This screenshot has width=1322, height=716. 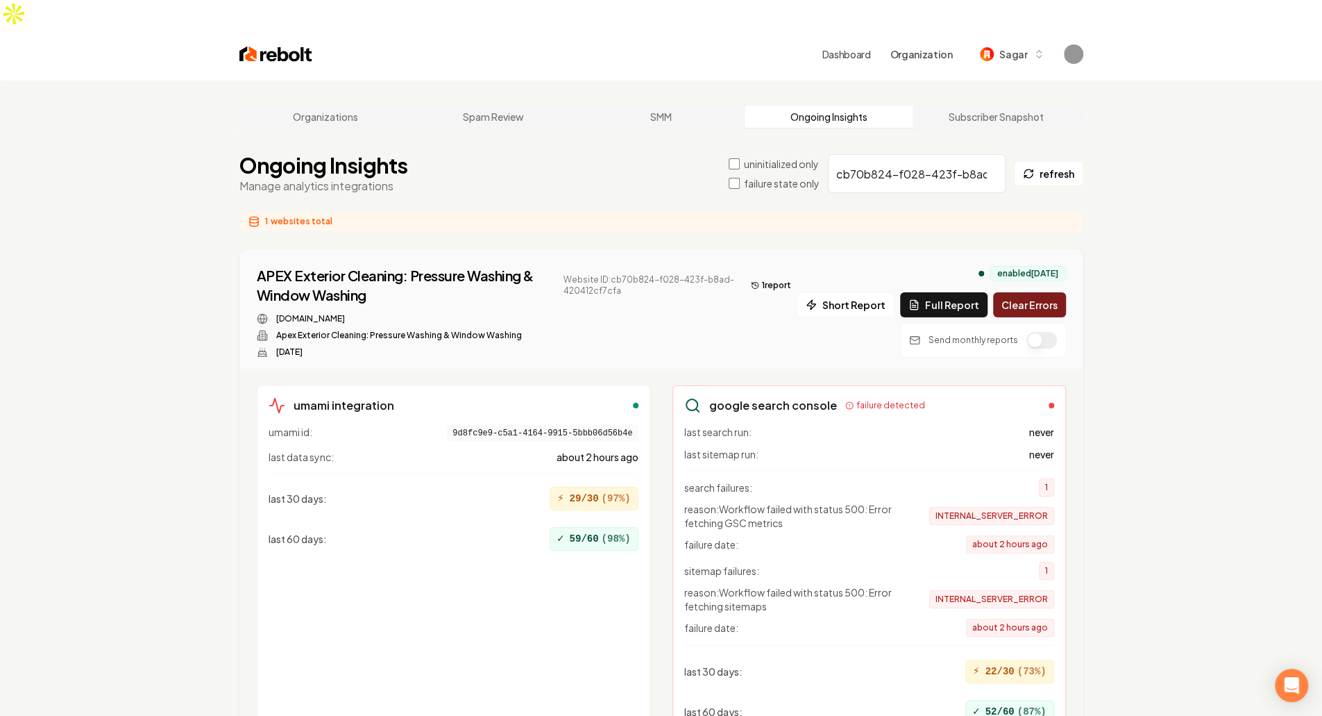 What do you see at coordinates (1010, 671) in the screenshot?
I see `div: 22/30` at bounding box center [1010, 671].